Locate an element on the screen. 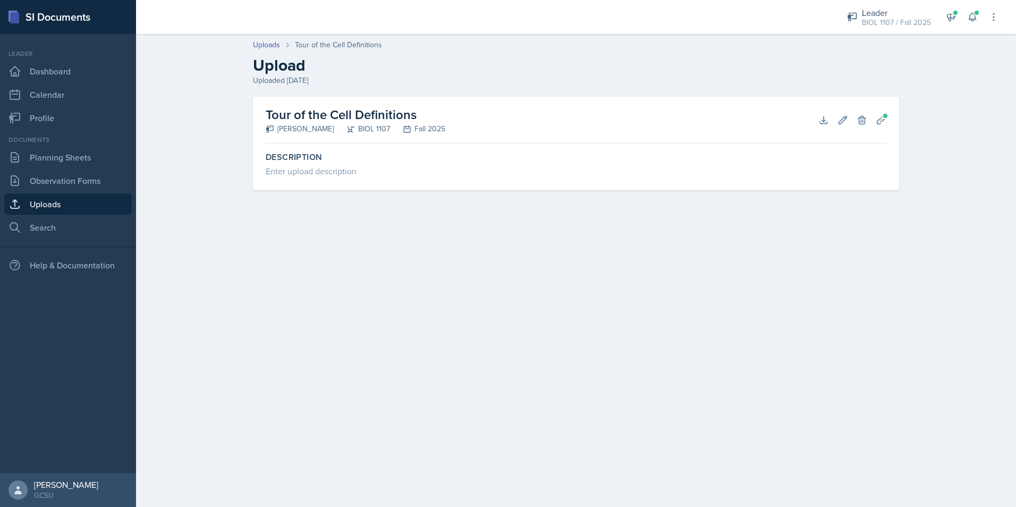  div: Help & Documentation is located at coordinates (68, 265).